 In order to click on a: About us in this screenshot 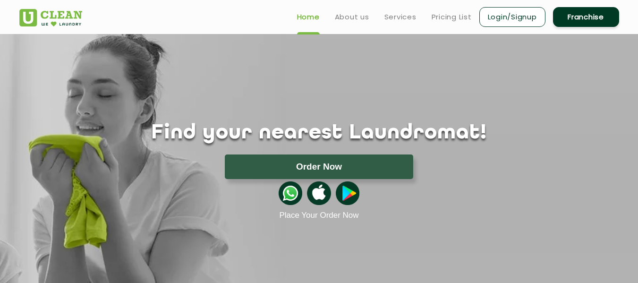, I will do `click(352, 17)`.